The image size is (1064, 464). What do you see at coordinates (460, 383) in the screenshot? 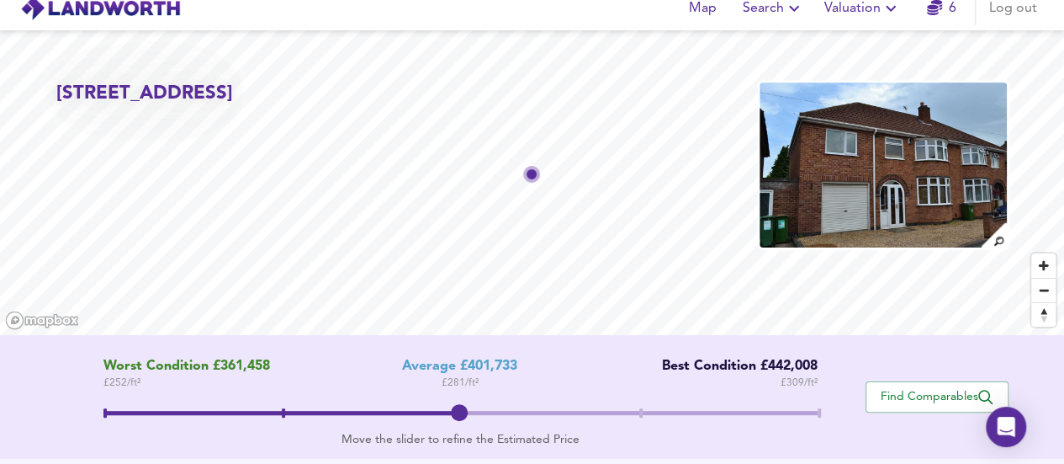
I see `span: £ 281 / ft²` at bounding box center [460, 383].